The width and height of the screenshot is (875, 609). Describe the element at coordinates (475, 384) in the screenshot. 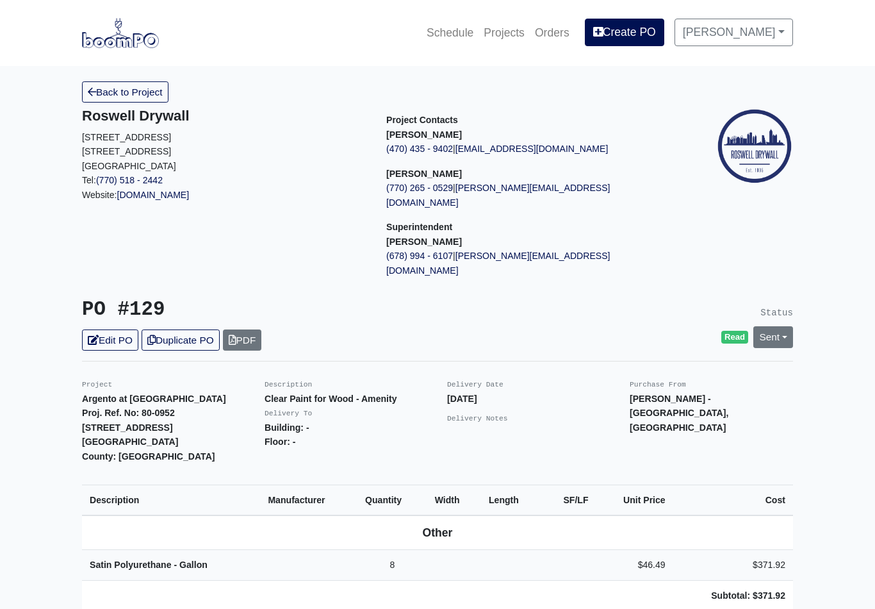

I see `small: Delivery Date` at that location.